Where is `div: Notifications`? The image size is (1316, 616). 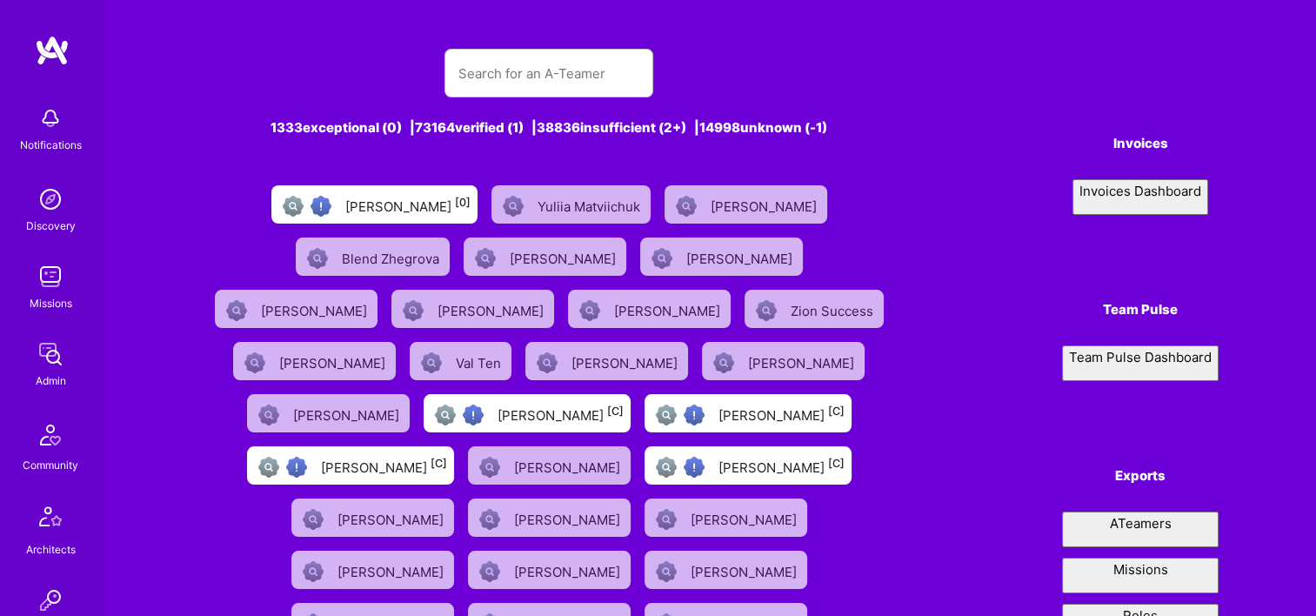 div: Notifications is located at coordinates (50, 144).